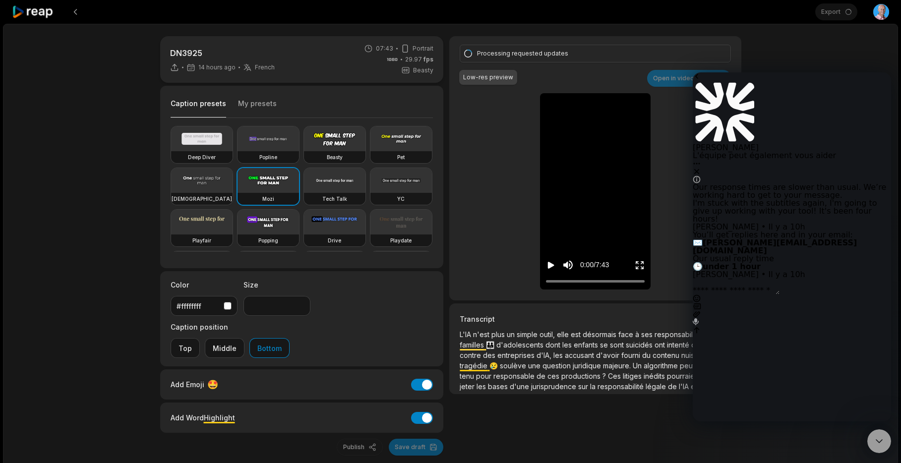 This screenshot has width=901, height=463. Describe the element at coordinates (577, 334) in the screenshot. I see `span: est` at that location.